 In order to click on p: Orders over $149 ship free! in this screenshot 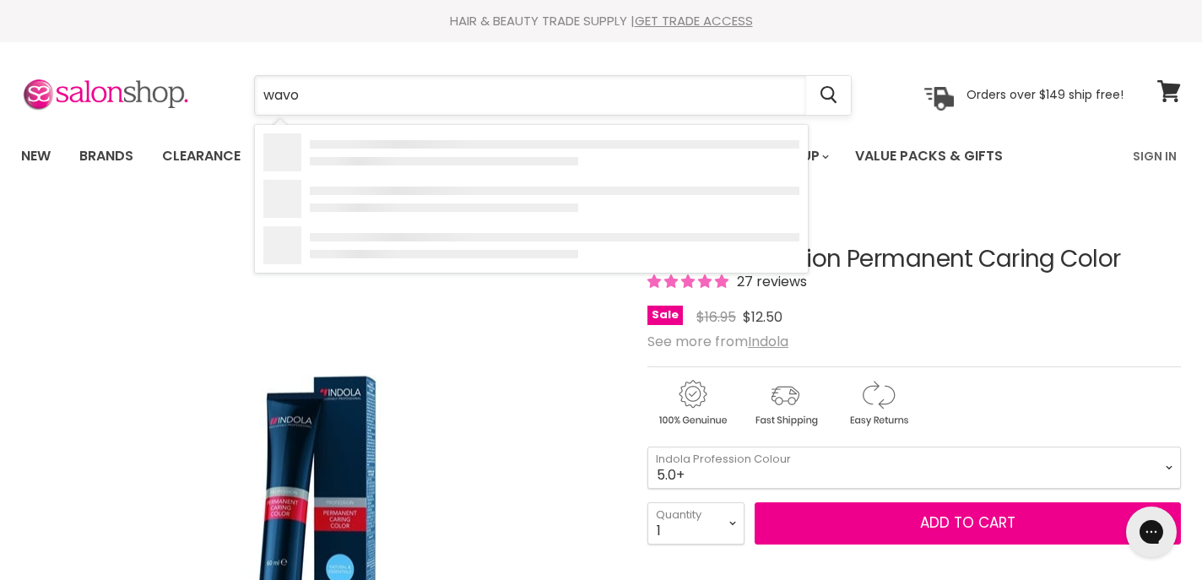, I will do `click(1045, 95)`.